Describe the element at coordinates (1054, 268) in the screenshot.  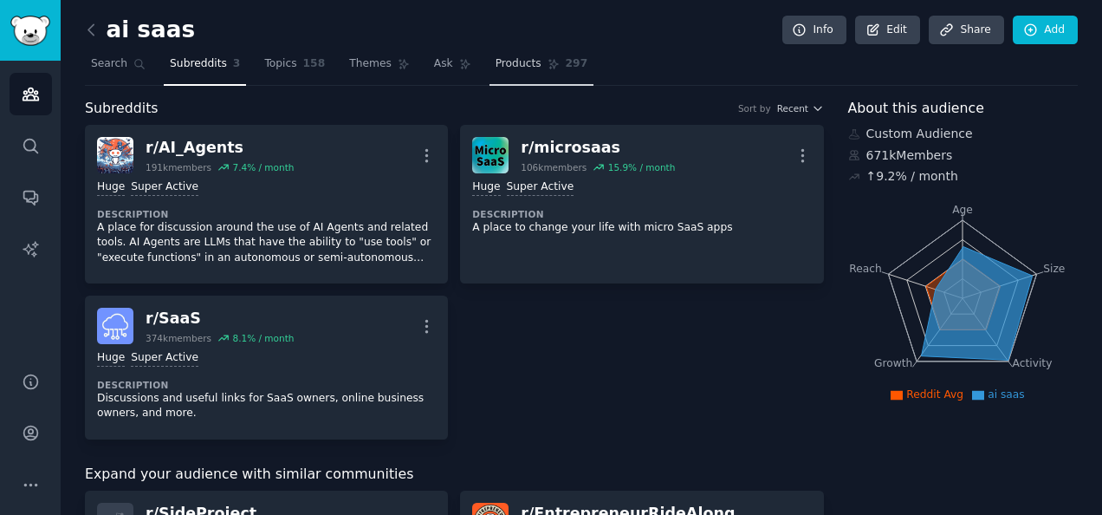
I see `tspan: Size` at that location.